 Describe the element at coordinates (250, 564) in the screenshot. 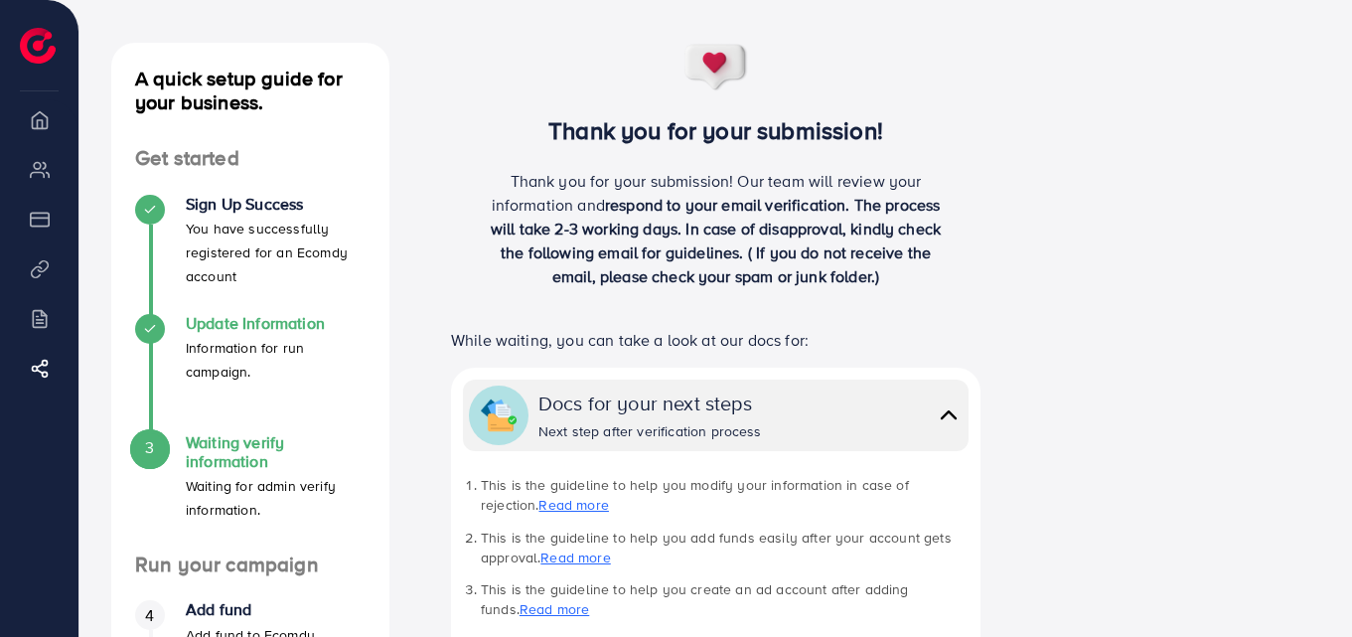

I see `h4: Run your campaign` at that location.